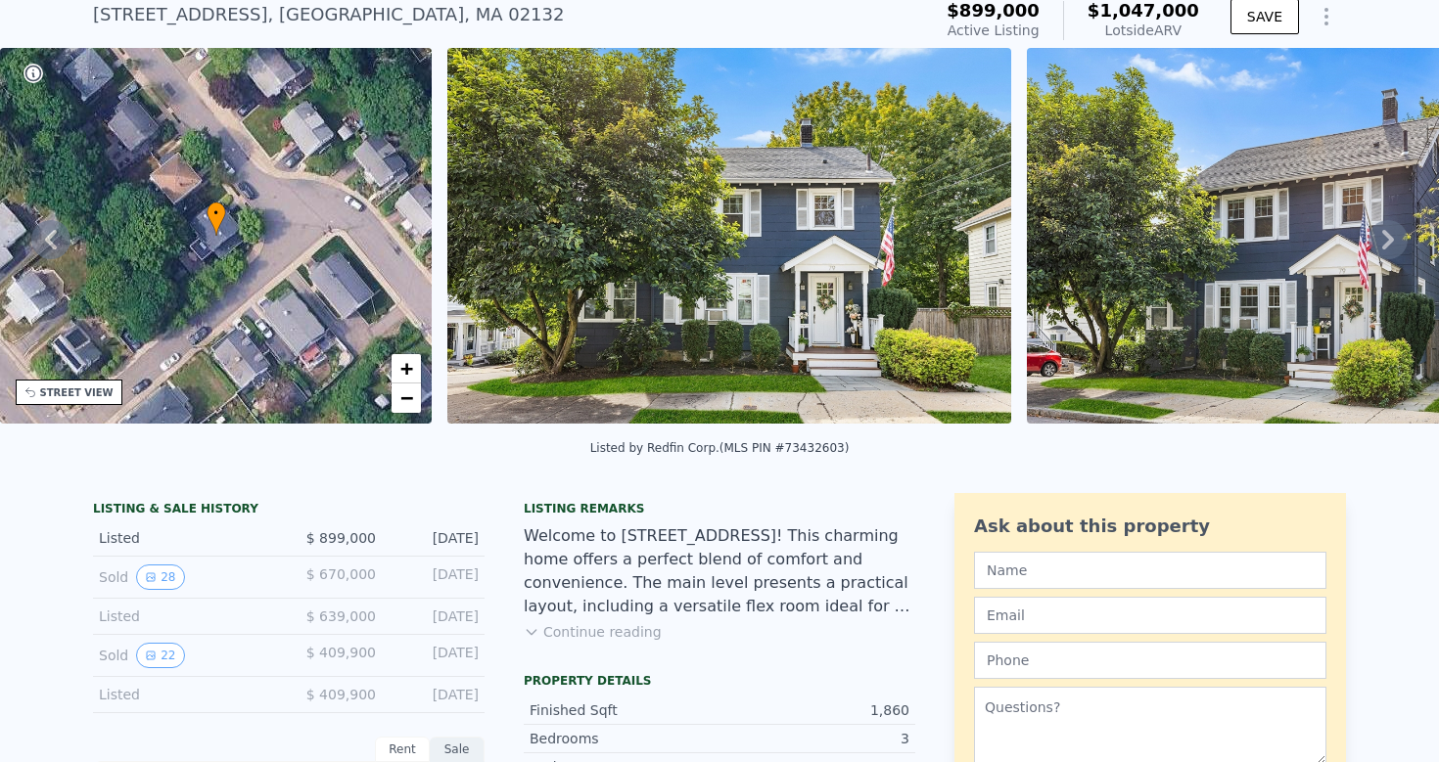 This screenshot has width=1439, height=762. I want to click on img: Sale: 169716965 Parcel: 33511278, so click(729, 236).